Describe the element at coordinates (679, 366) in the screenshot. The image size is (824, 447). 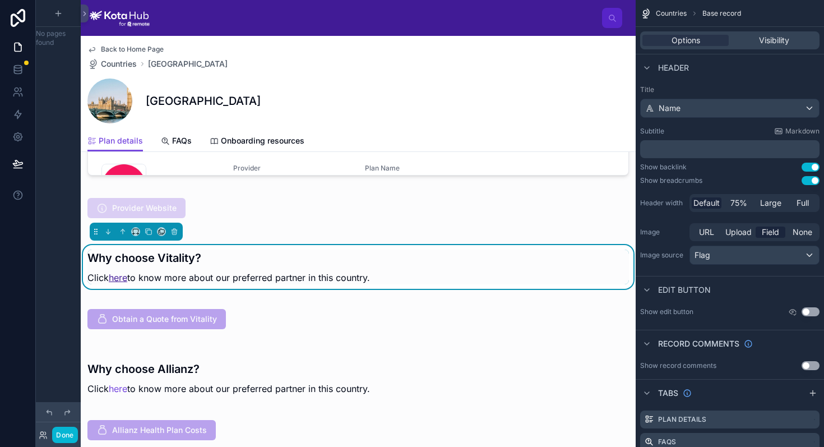
I see `div: Show record comments` at that location.